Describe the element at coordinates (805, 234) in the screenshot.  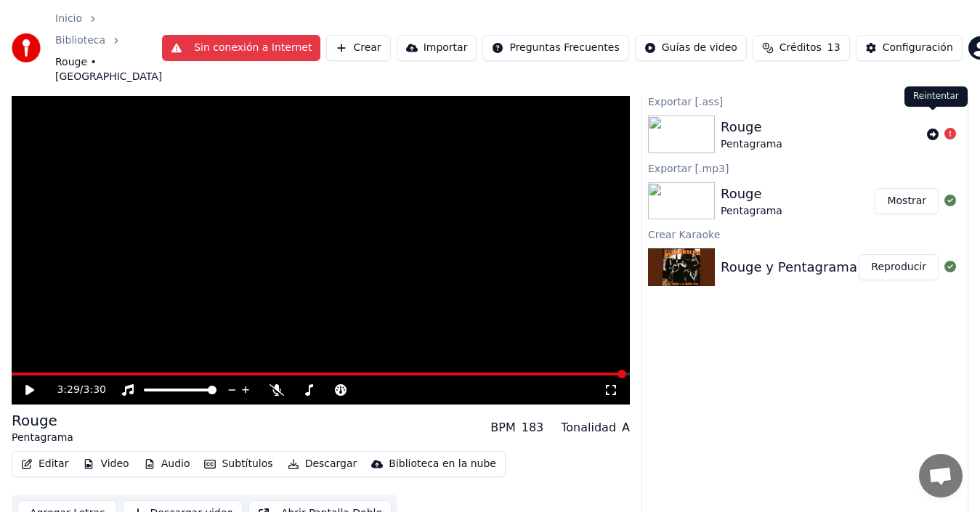
I see `div: Crear Karaoke` at that location.